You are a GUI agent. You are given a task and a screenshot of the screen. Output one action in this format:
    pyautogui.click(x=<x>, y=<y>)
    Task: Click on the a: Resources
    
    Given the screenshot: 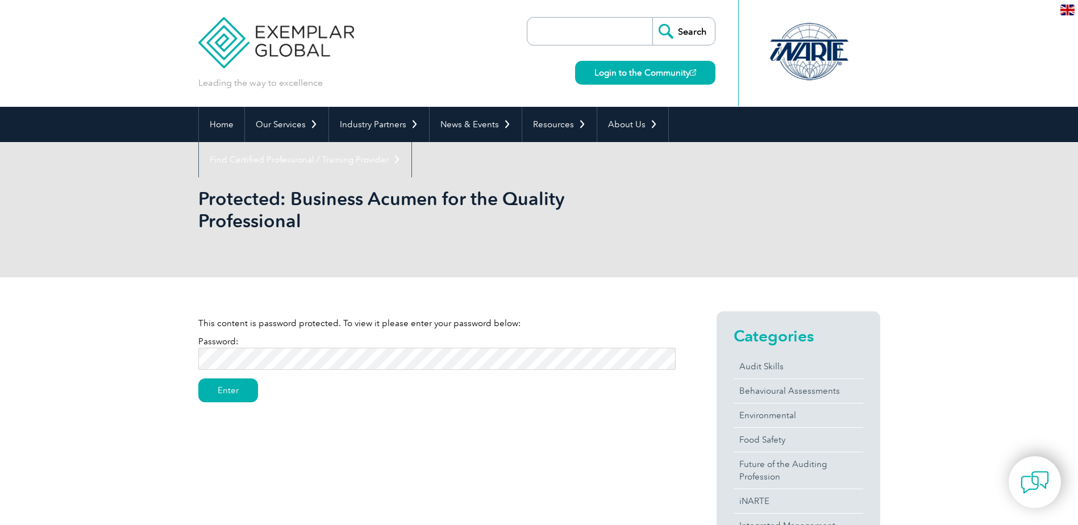 What is the action you would take?
    pyautogui.click(x=559, y=124)
    